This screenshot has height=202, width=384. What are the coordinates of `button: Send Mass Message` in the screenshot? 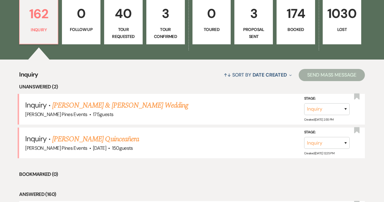 It's located at (332, 75).